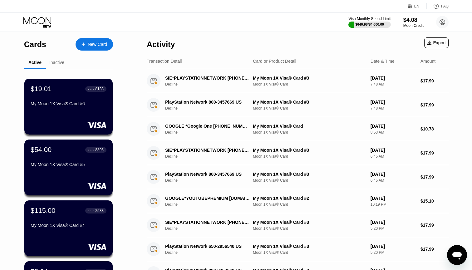  Describe the element at coordinates (164, 61) in the screenshot. I see `div: Transaction Detail` at that location.